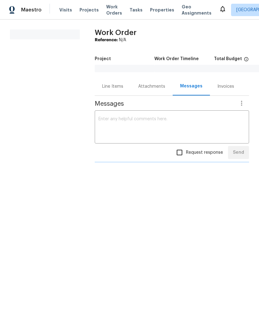  I want to click on div: Attachments, so click(151, 87).